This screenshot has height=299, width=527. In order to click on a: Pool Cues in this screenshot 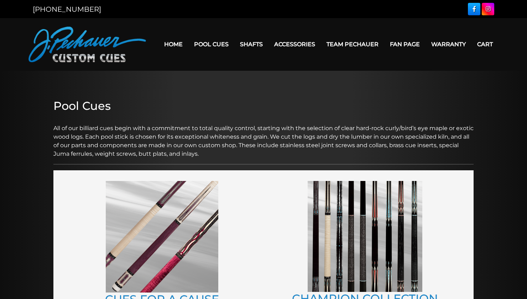, I will do `click(211, 44)`.